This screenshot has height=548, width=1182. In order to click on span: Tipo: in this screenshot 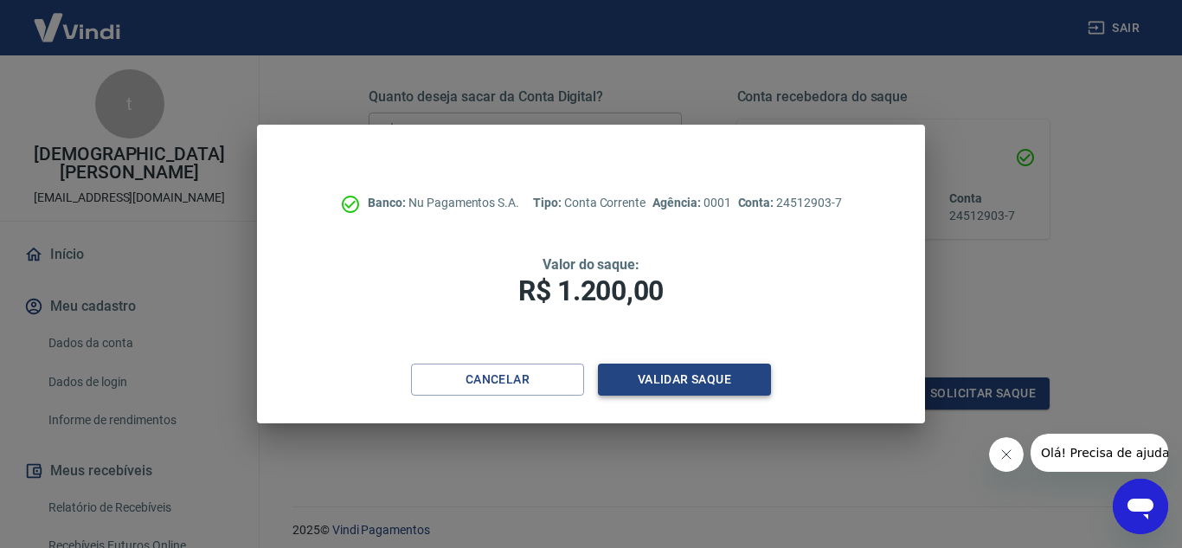, I will do `click(548, 202)`.